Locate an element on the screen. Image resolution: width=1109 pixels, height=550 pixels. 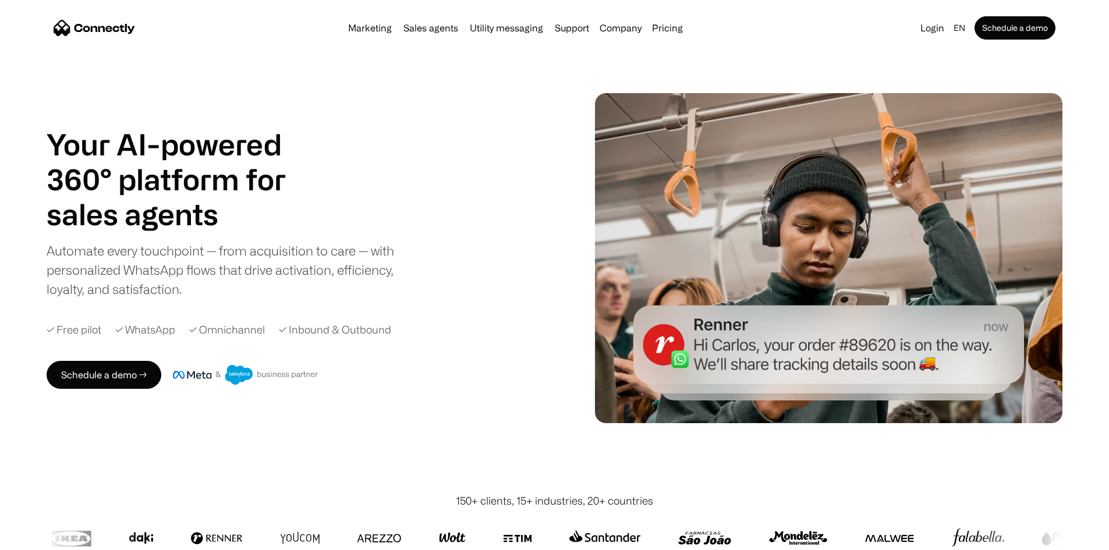
a: Schedule a demo → is located at coordinates (104, 375).